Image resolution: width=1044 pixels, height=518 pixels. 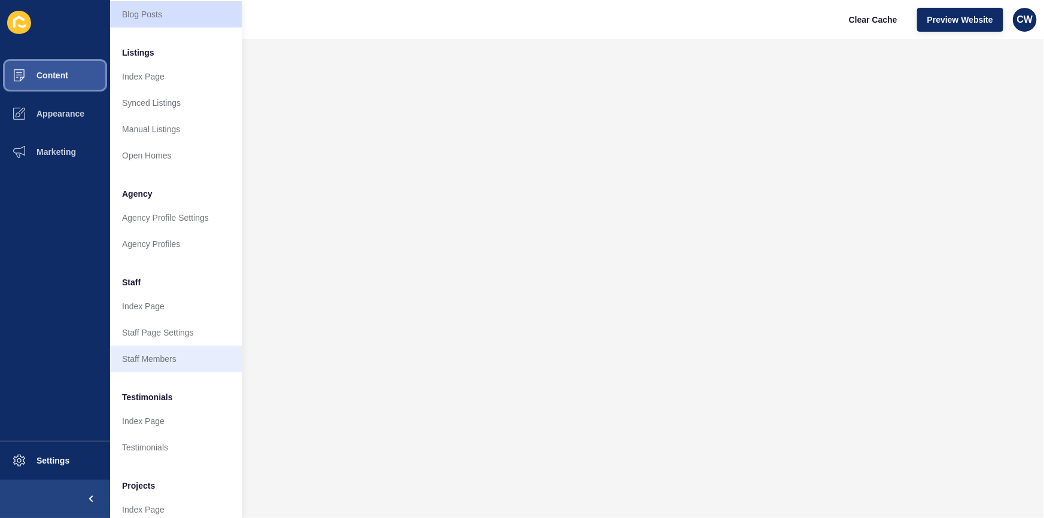 What do you see at coordinates (176, 218) in the screenshot?
I see `a: Agency Profile Settings` at bounding box center [176, 218].